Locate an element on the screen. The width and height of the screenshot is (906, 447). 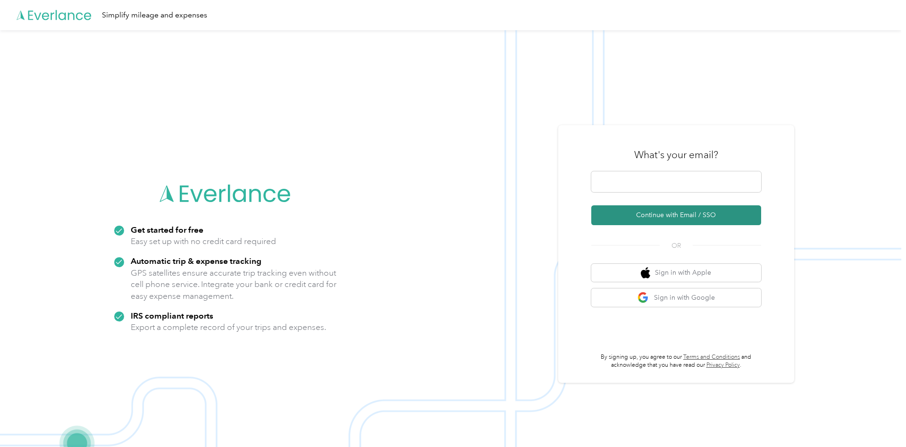
a: Privacy Policy is located at coordinates (723, 365).